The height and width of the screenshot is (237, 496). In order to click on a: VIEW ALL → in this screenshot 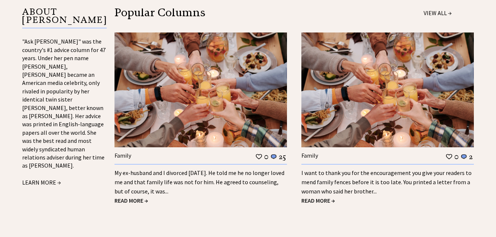, I will do `click(438, 13)`.